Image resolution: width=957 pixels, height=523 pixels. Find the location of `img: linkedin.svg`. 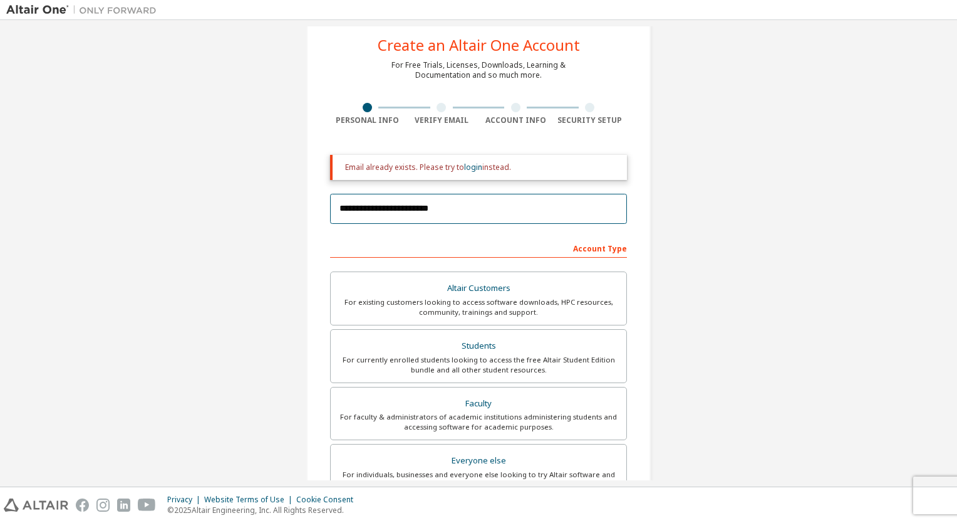

img: linkedin.svg is located at coordinates (123, 504).